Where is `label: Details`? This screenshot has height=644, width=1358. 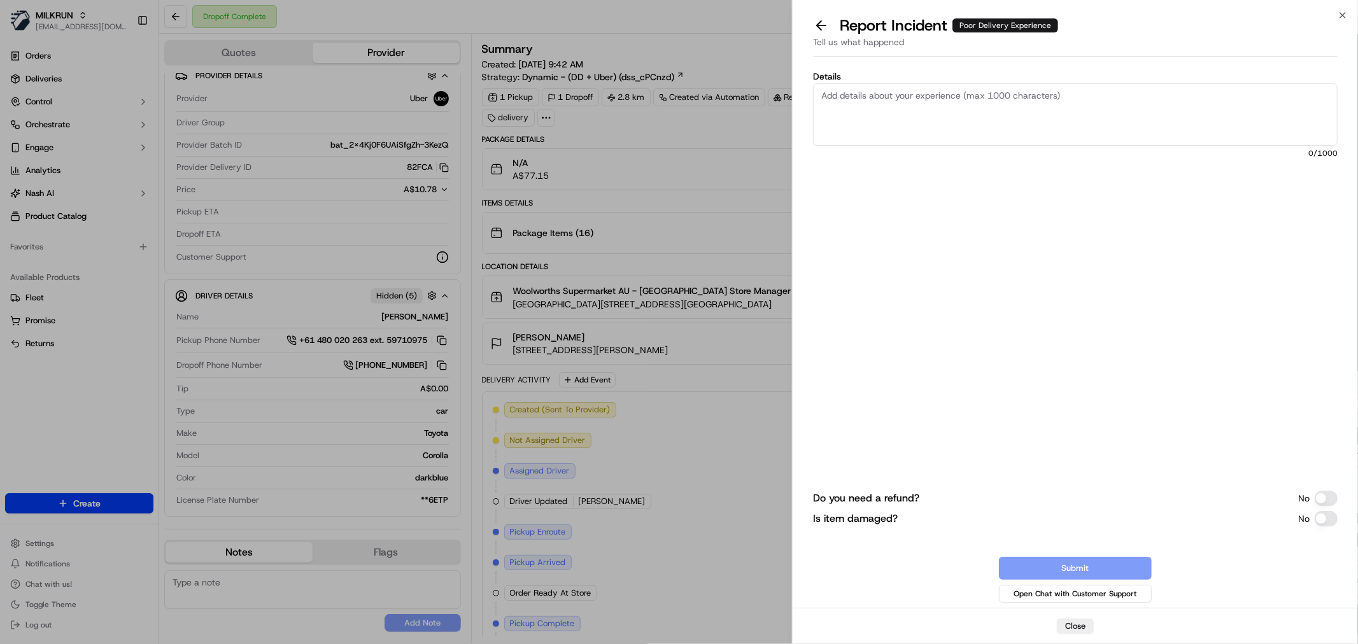 label: Details is located at coordinates (1075, 76).